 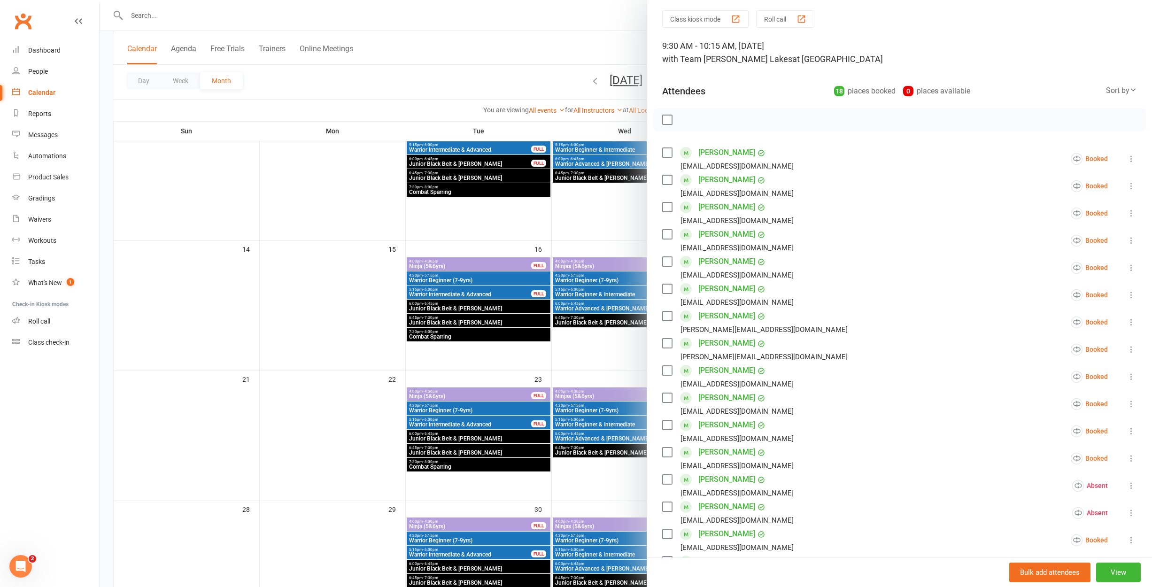 I want to click on a: Clubworx, so click(x=23, y=21).